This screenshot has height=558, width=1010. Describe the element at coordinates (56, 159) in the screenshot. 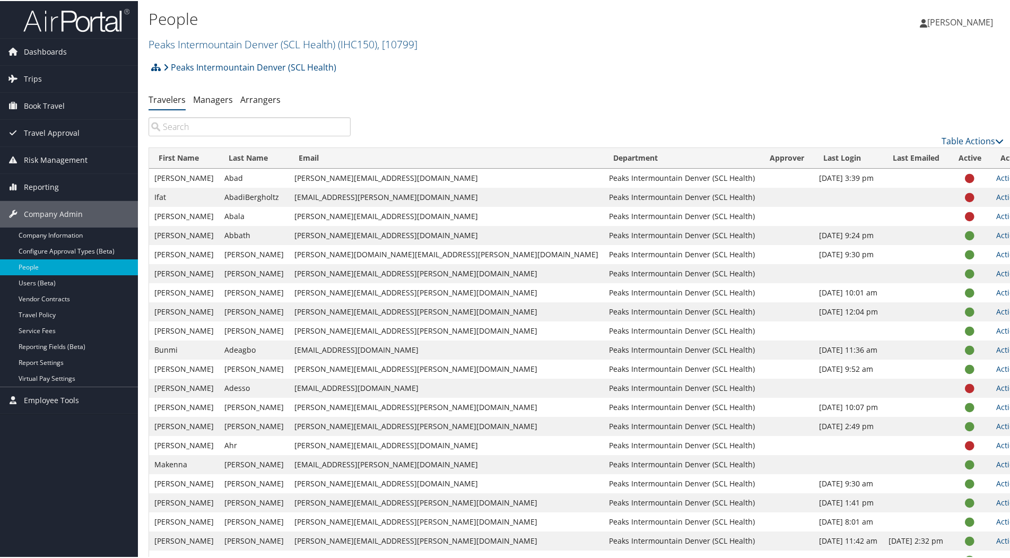

I see `span: Risk Management` at that location.